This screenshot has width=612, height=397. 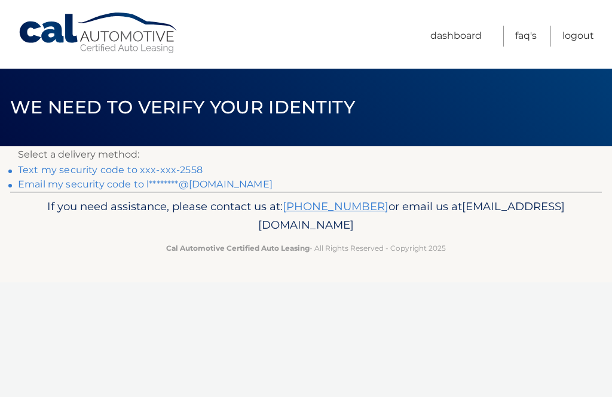 I want to click on span: We need to verify your identity, so click(x=182, y=107).